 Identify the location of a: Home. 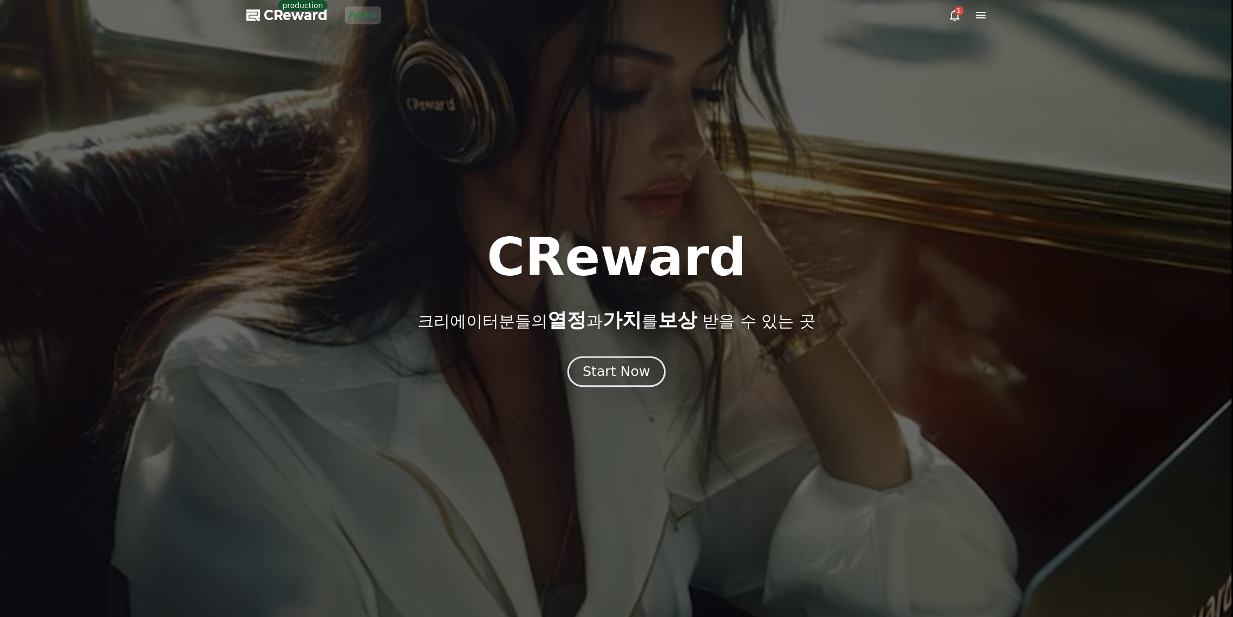
(37, 357).